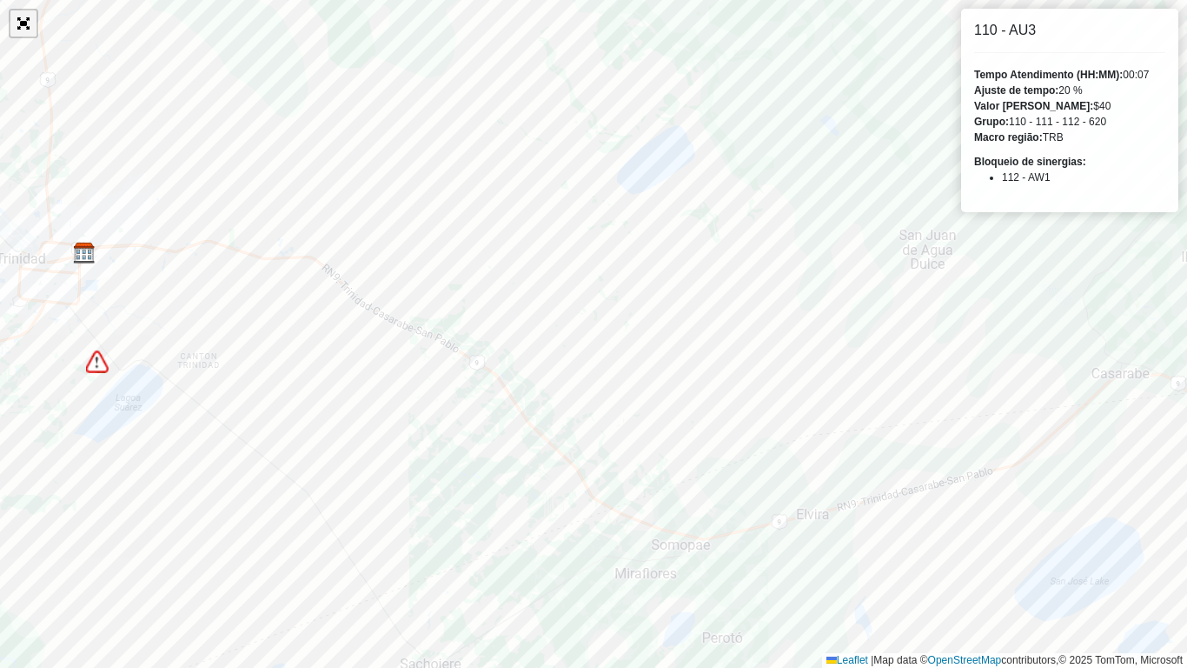 The image size is (1187, 668). What do you see at coordinates (1070, 90) in the screenshot?
I see `div: 20 %` at bounding box center [1070, 90].